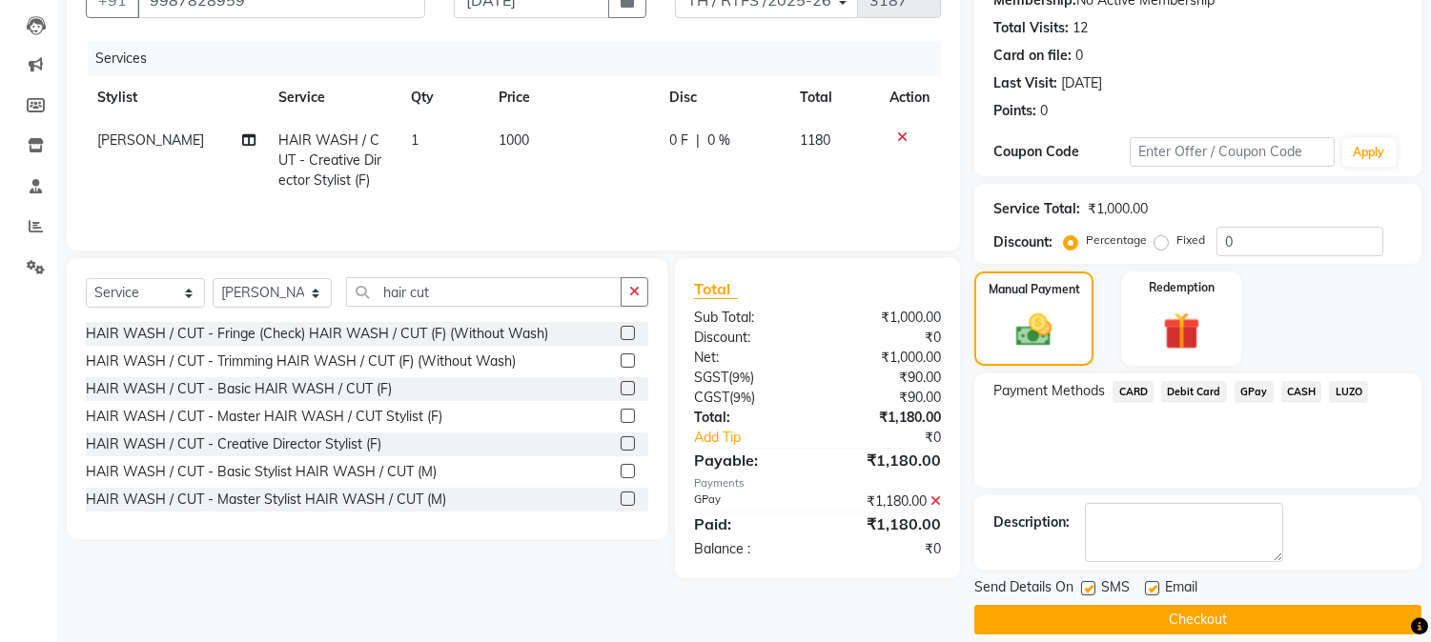 This screenshot has height=642, width=1431. Describe the element at coordinates (1301, 392) in the screenshot. I see `span: CASH` at that location.